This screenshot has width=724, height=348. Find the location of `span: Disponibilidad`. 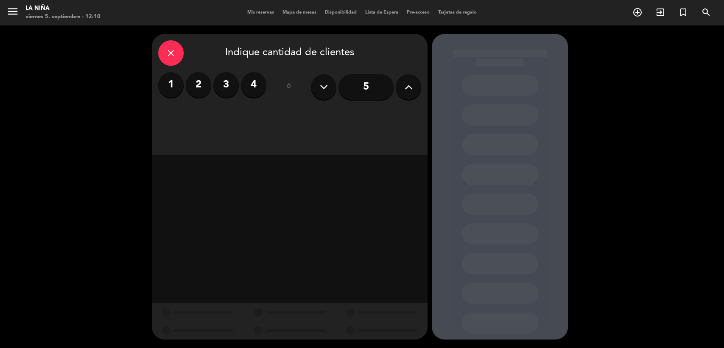

span: Disponibilidad is located at coordinates (341, 12).